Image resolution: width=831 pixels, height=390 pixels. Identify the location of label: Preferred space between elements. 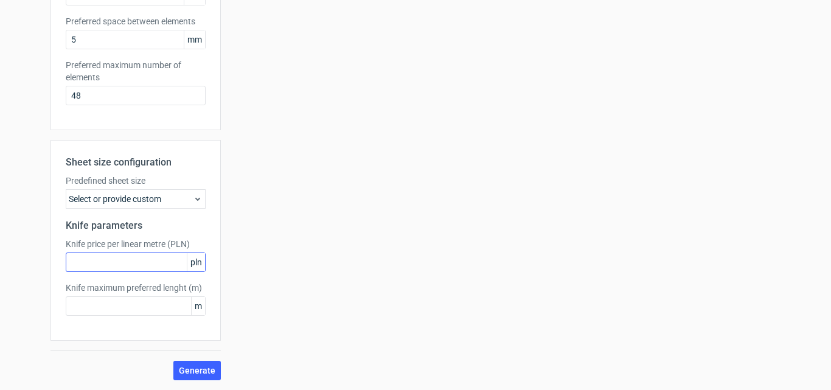
(136, 21).